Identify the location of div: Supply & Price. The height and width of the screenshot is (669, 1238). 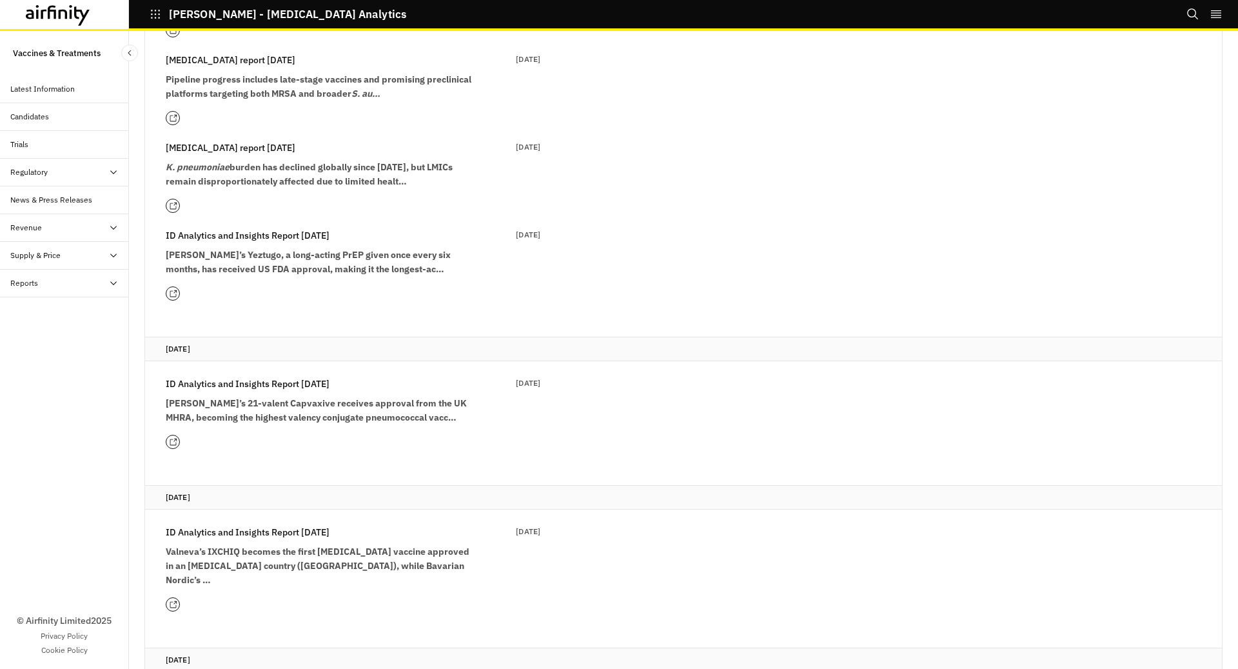
(35, 255).